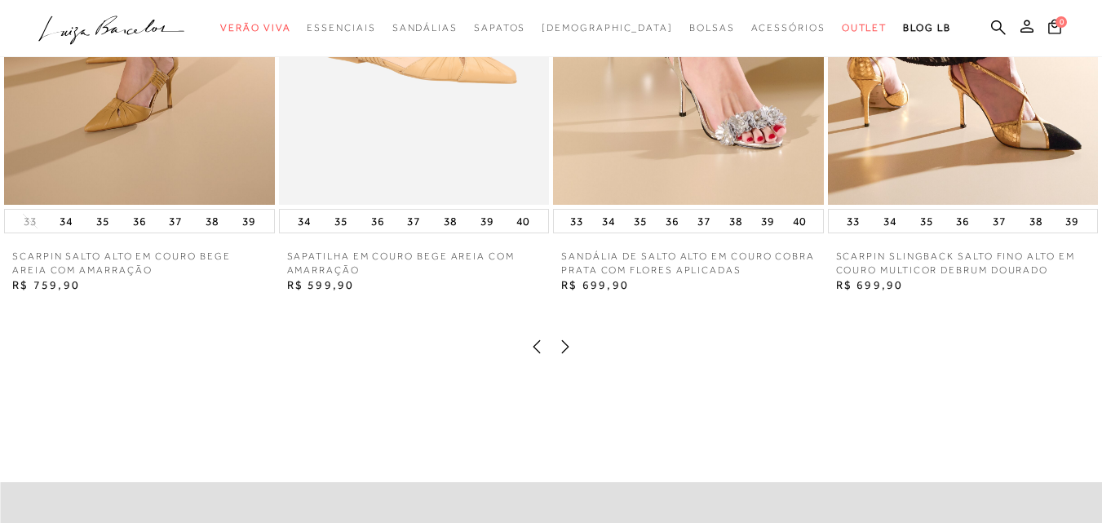  I want to click on span: Bolsas, so click(712, 28).